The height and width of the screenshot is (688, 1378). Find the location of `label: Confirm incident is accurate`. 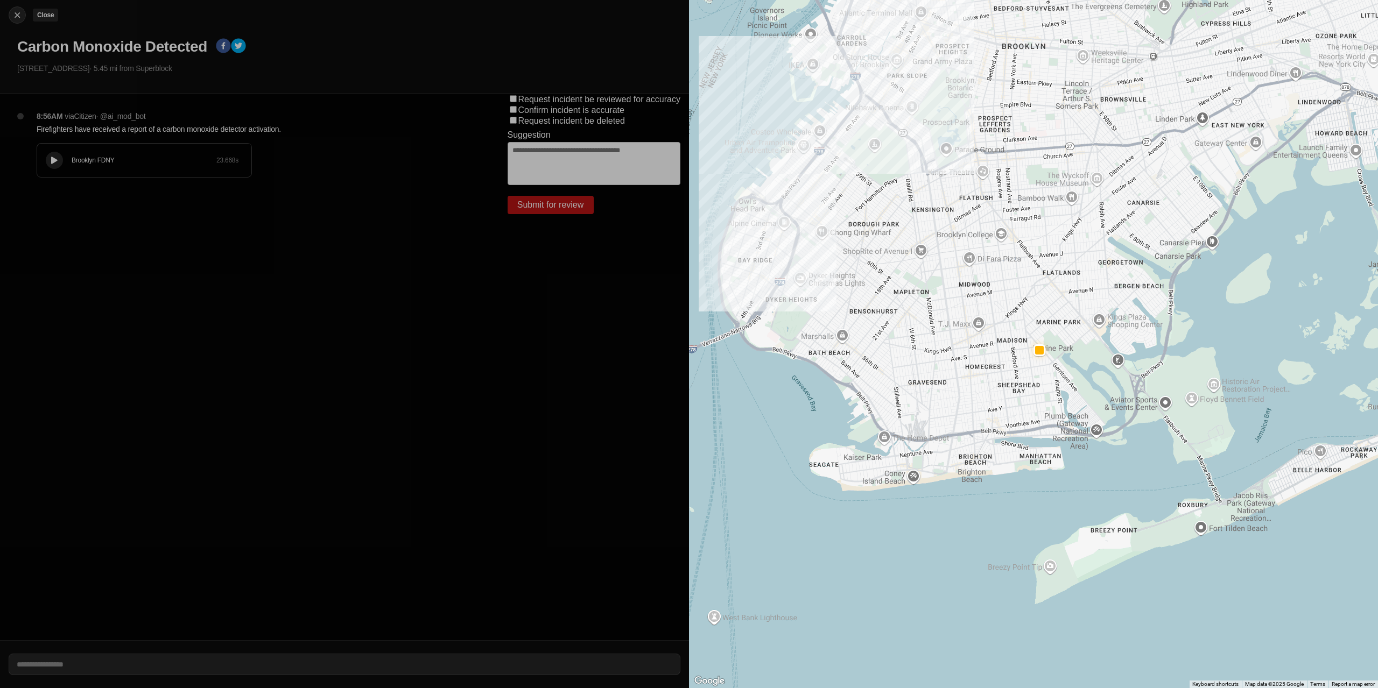

label: Confirm incident is accurate is located at coordinates (571, 110).